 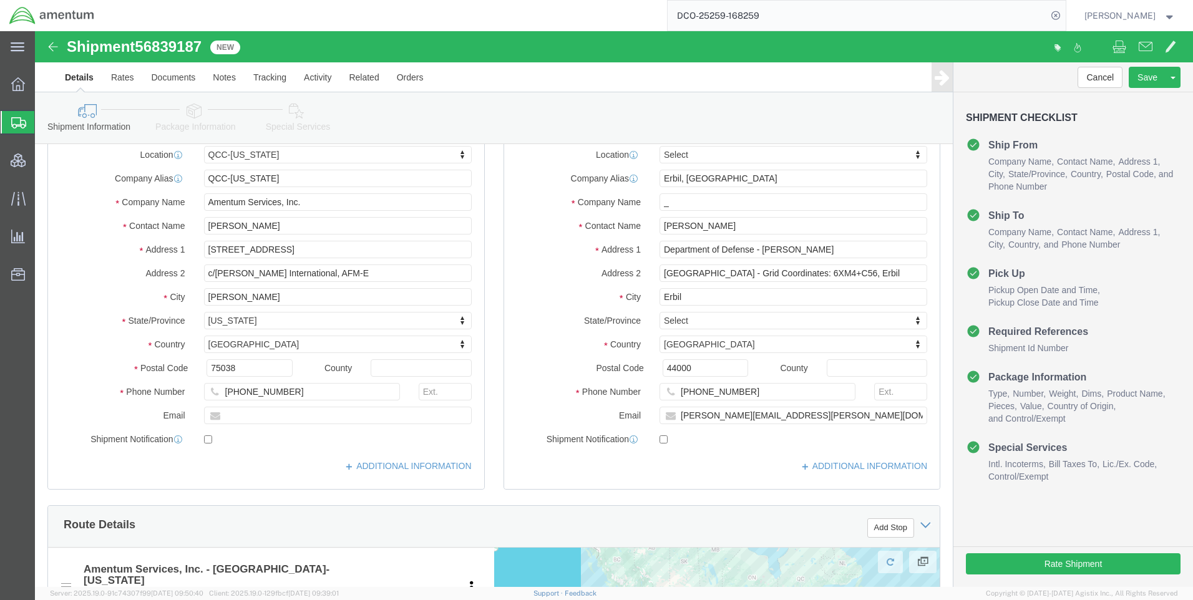 I want to click on span: Client: 2025.19.0-129fbcf, so click(x=274, y=593).